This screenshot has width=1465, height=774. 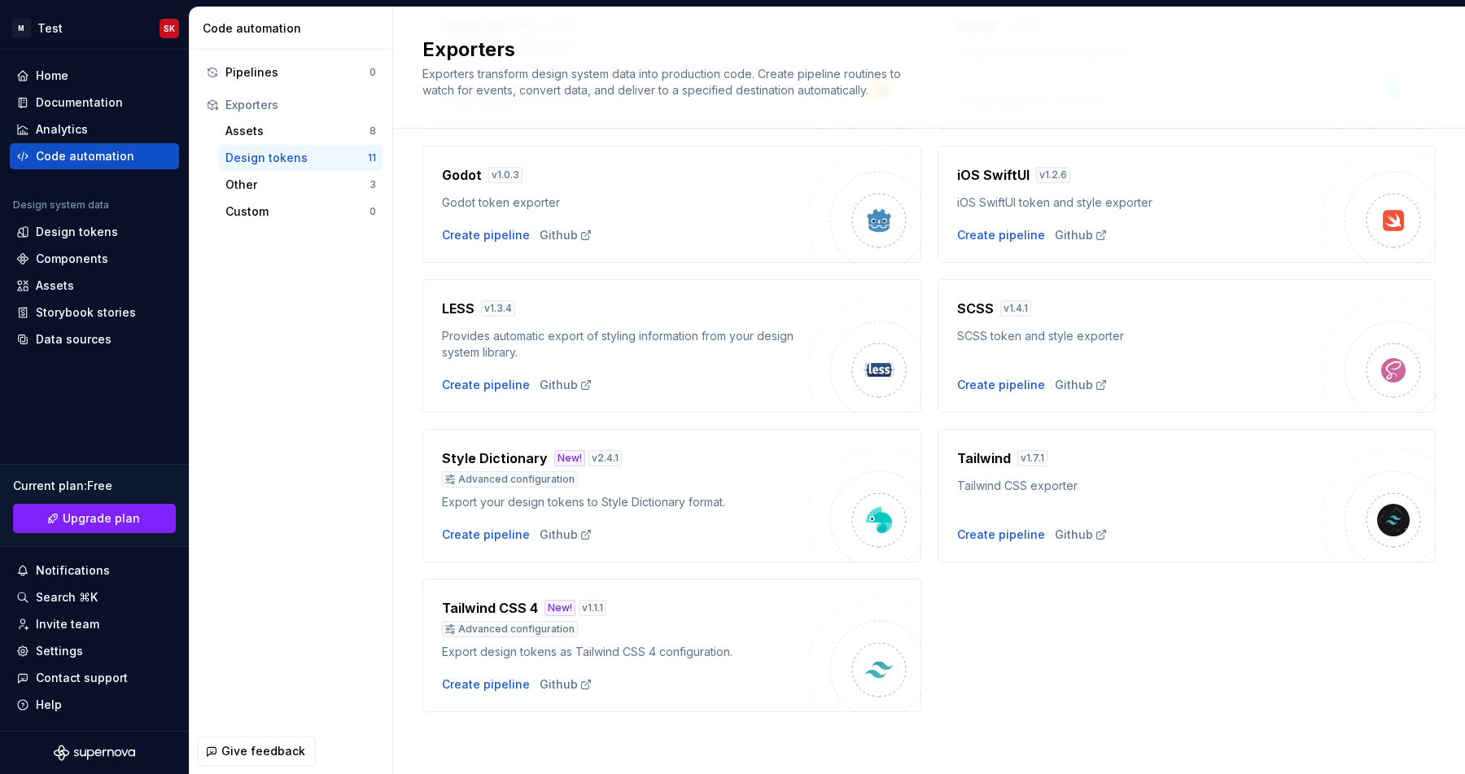 What do you see at coordinates (300, 185) in the screenshot?
I see `a: Other3` at bounding box center [300, 185].